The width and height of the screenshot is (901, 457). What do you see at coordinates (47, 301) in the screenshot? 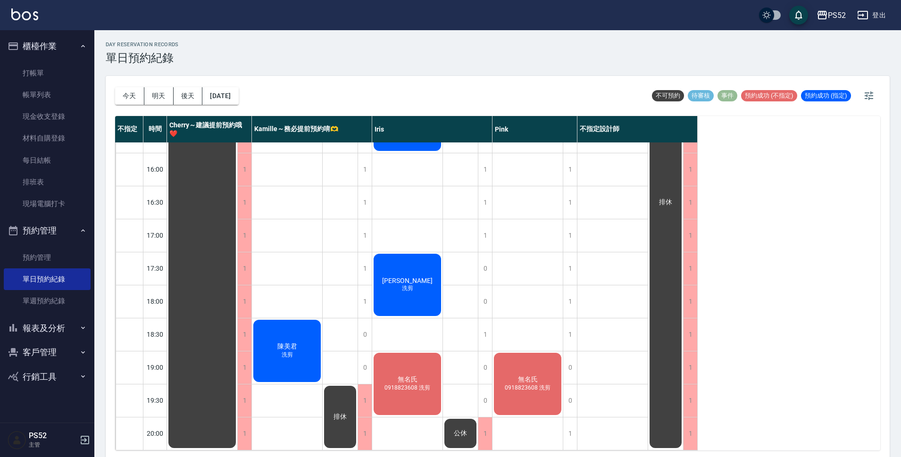
I see `a: 單週預約紀錄` at bounding box center [47, 301].